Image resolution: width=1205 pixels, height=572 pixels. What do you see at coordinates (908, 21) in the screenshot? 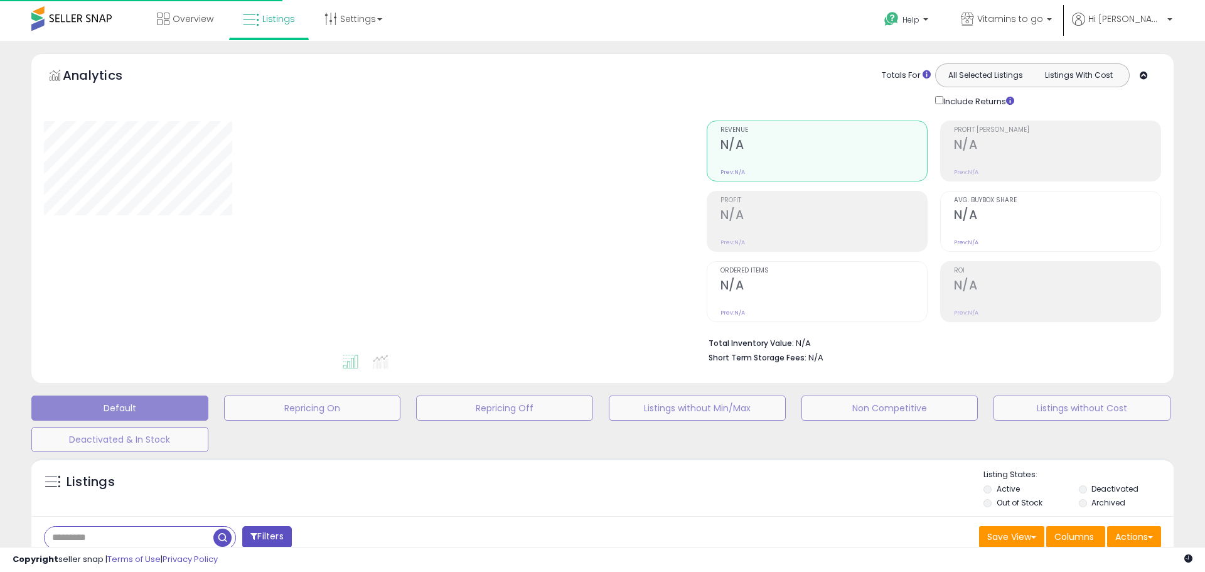
I see `a: Help` at bounding box center [908, 21].